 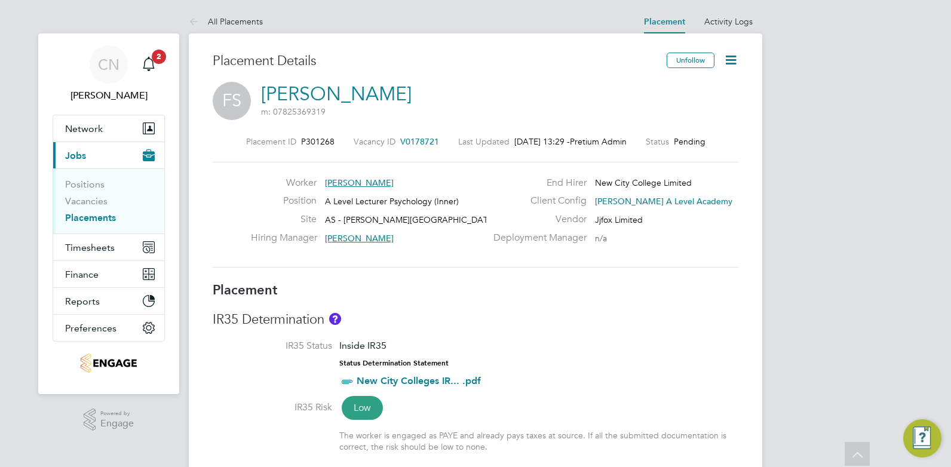 I want to click on a: Positions, so click(x=85, y=184).